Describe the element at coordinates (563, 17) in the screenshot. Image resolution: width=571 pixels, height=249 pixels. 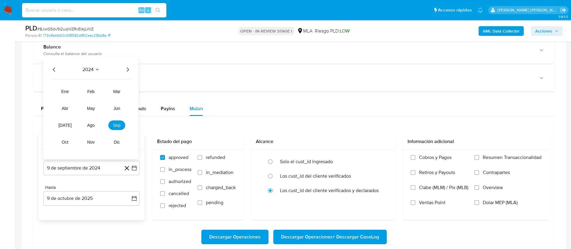
I see `span: 3.163.0` at that location.